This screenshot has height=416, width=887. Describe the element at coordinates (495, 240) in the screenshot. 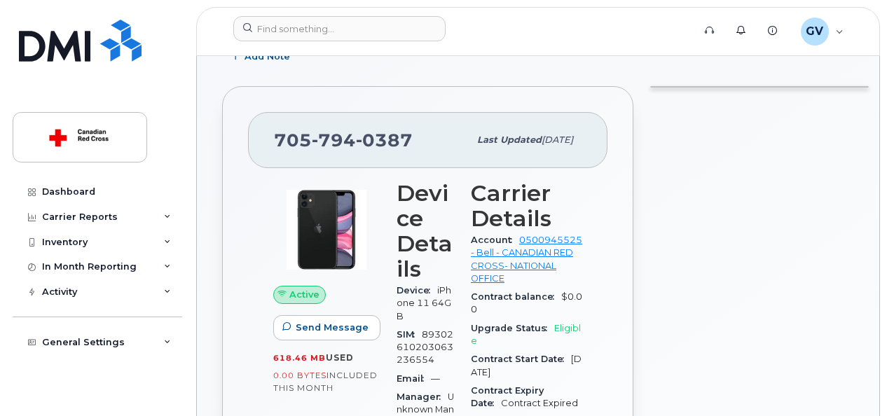

I see `span: Account` at that location.